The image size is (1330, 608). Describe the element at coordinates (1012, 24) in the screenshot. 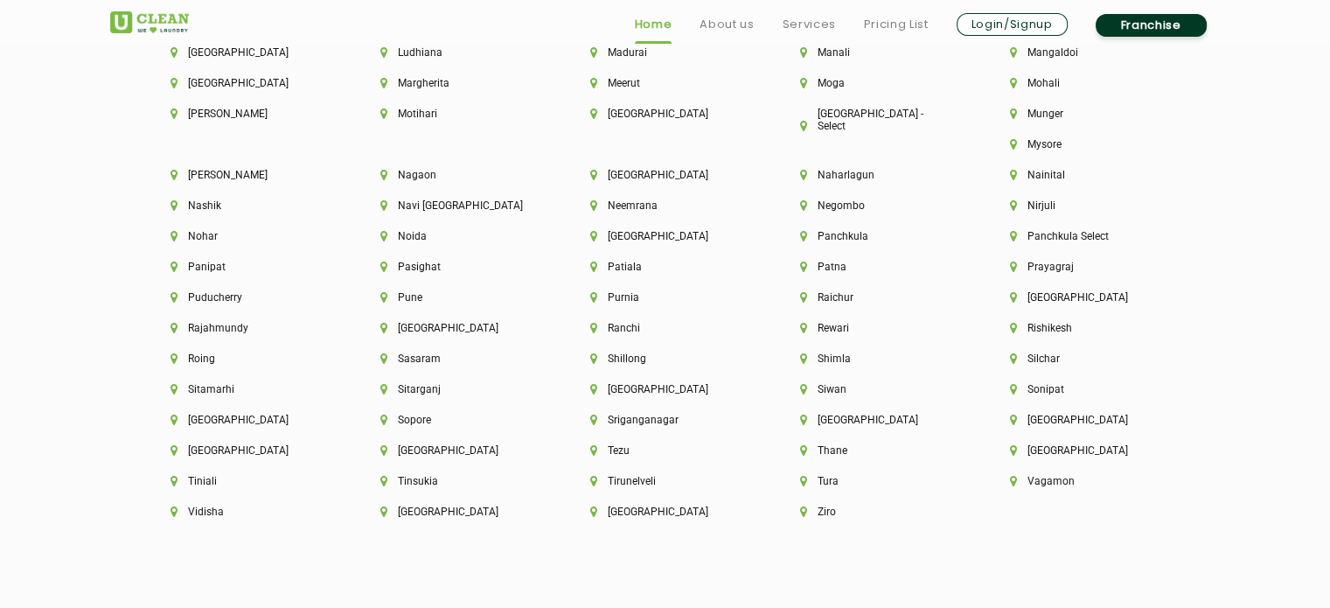

I see `a: Login/Signup` at that location.